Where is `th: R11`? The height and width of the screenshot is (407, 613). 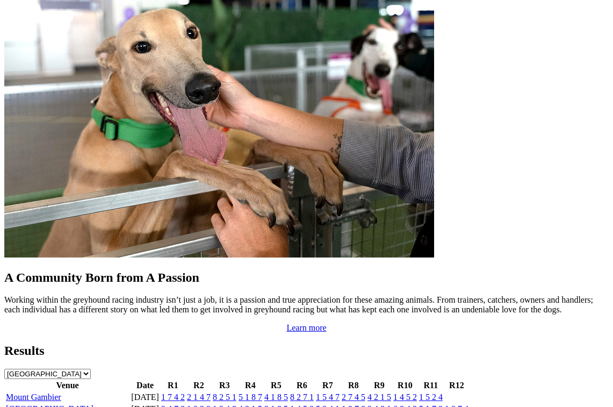 th: R11 is located at coordinates (431, 385).